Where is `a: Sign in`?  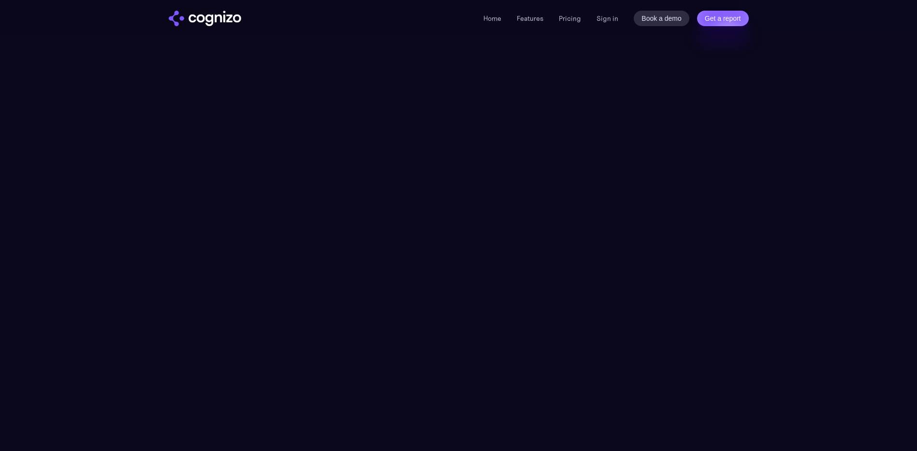
a: Sign in is located at coordinates (607, 18).